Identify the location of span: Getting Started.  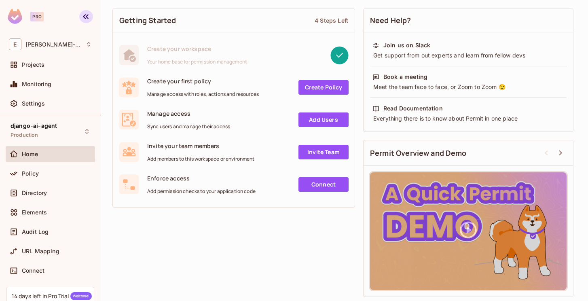
(148, 20).